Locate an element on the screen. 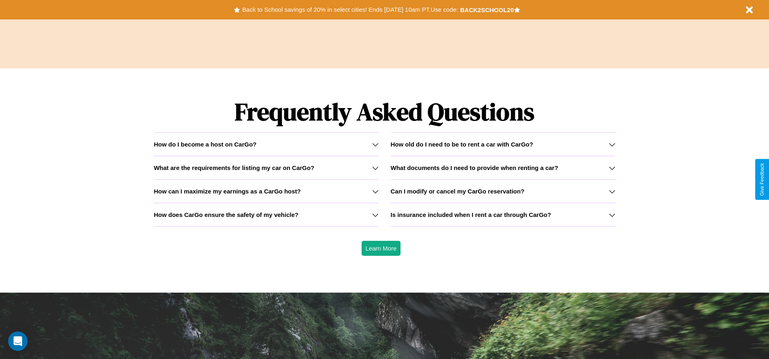  button: Learn More is located at coordinates (381, 248).